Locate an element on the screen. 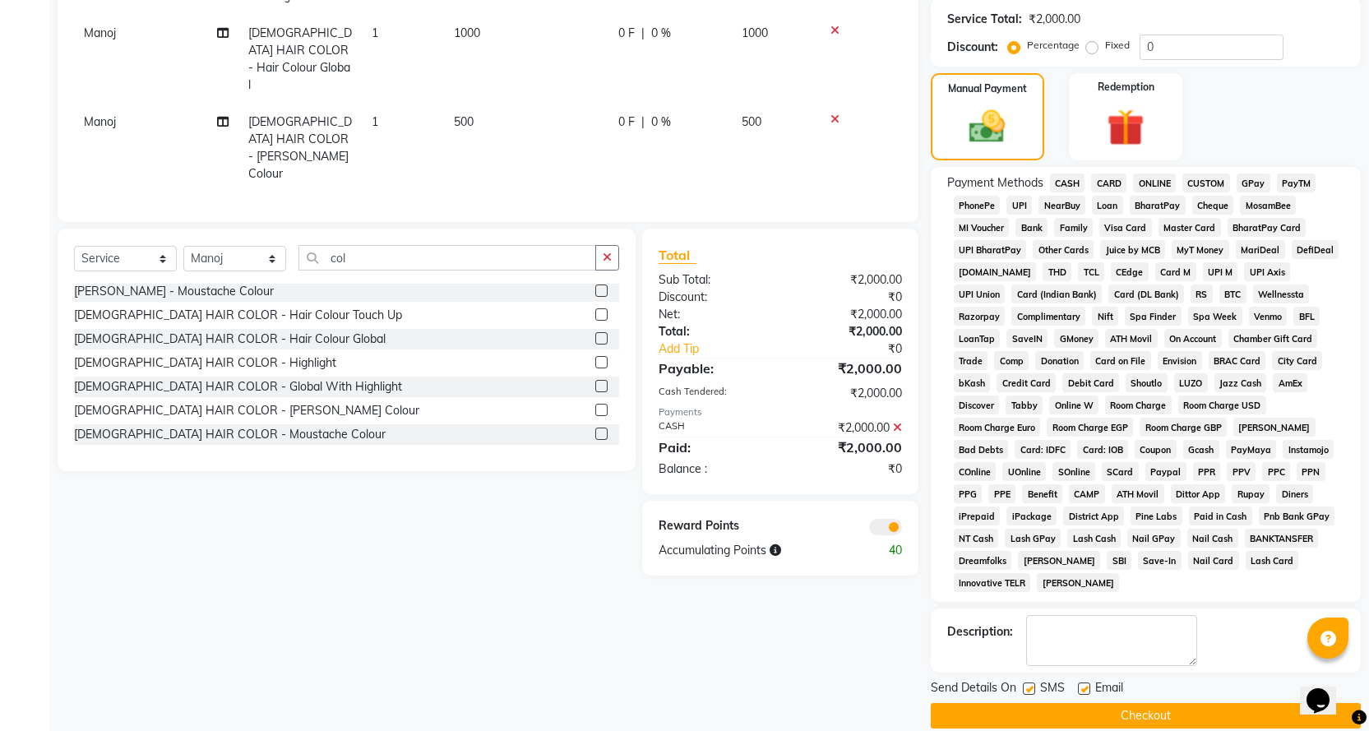 This screenshot has width=1369, height=731. span: CUSTOM is located at coordinates (1206, 182).